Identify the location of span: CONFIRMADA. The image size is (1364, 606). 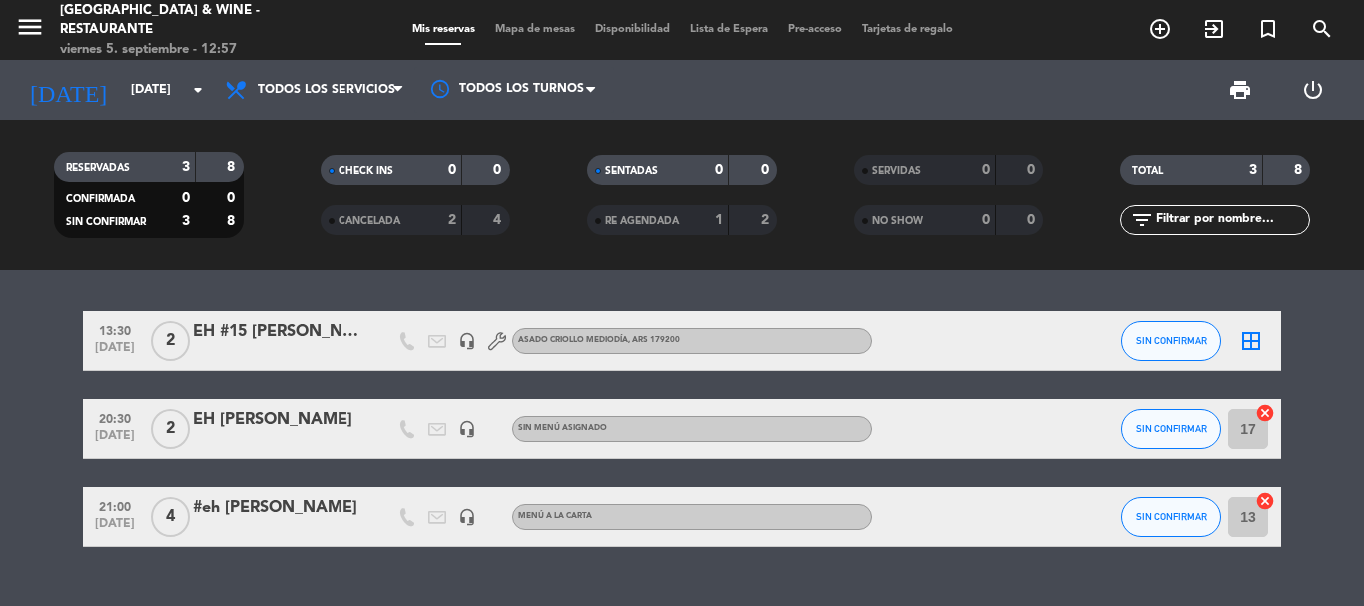
(100, 199).